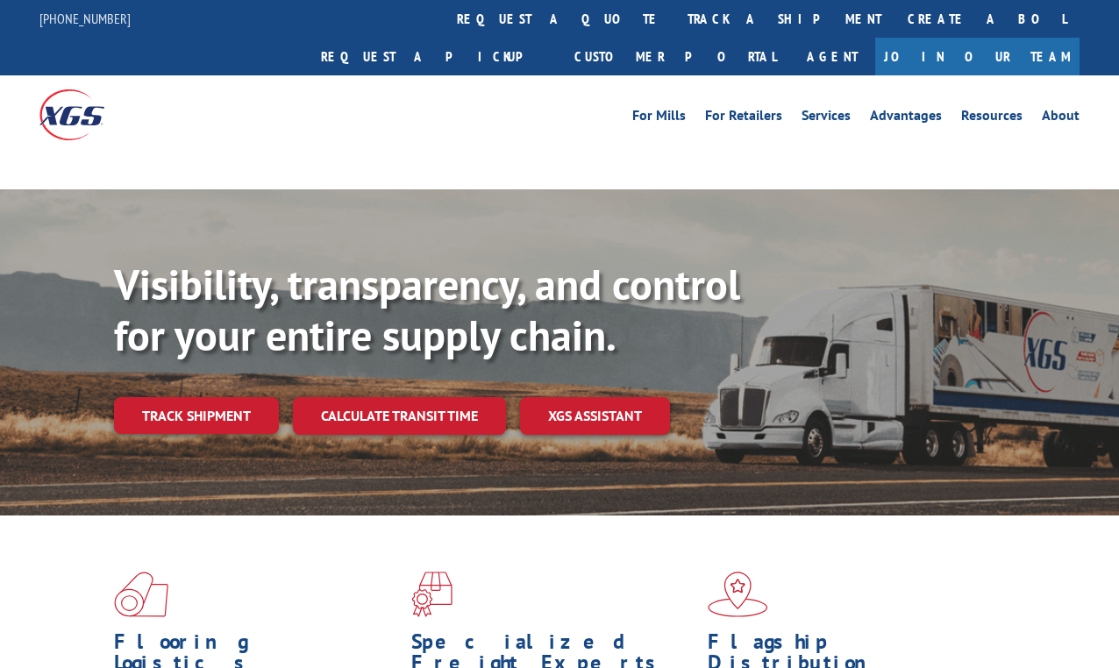  What do you see at coordinates (197, 416) in the screenshot?
I see `a: Track shipment` at bounding box center [197, 416].